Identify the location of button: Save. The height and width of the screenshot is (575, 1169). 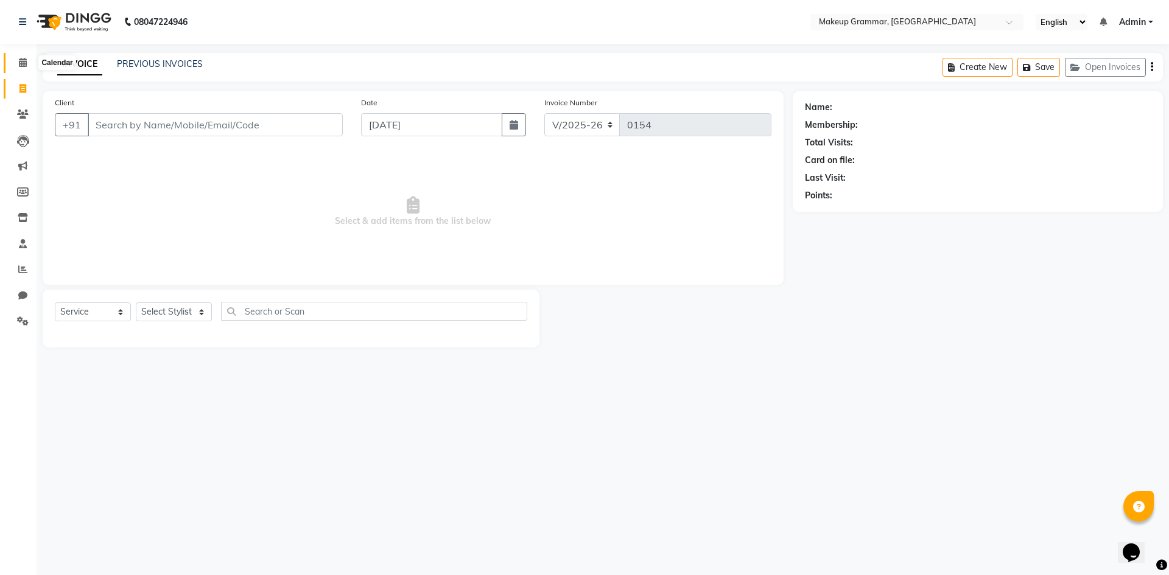
(1039, 67).